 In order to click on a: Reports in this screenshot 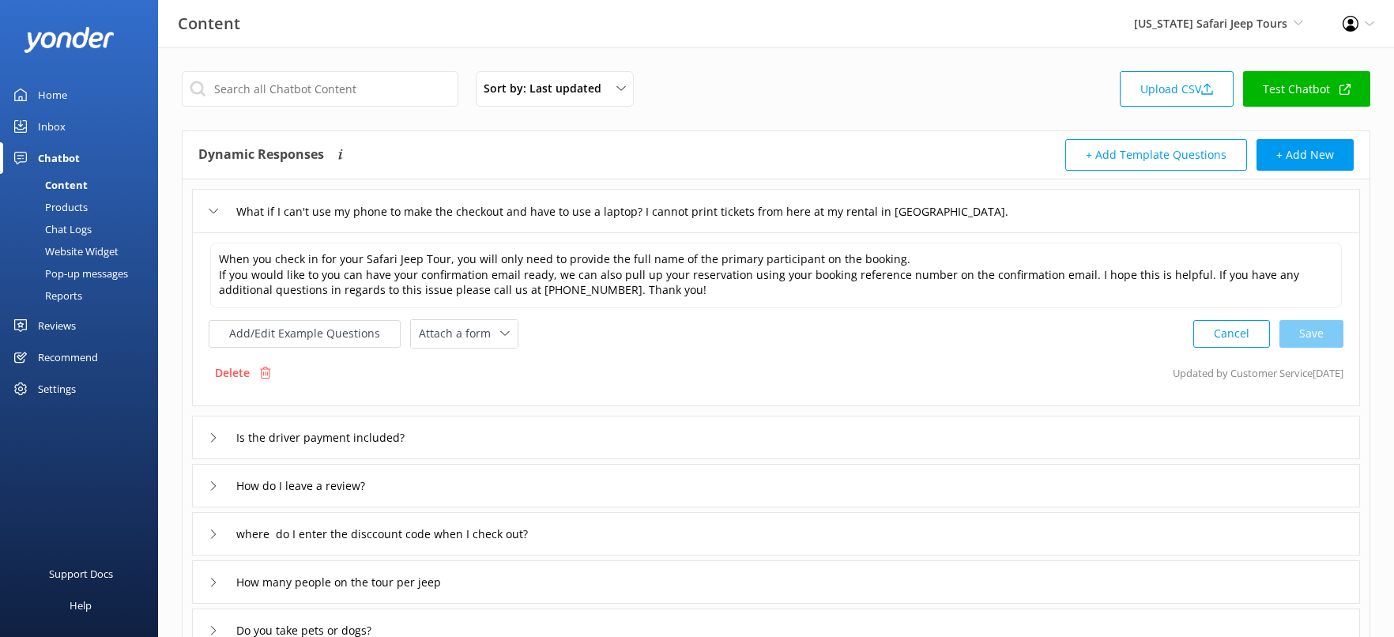, I will do `click(84, 295)`.